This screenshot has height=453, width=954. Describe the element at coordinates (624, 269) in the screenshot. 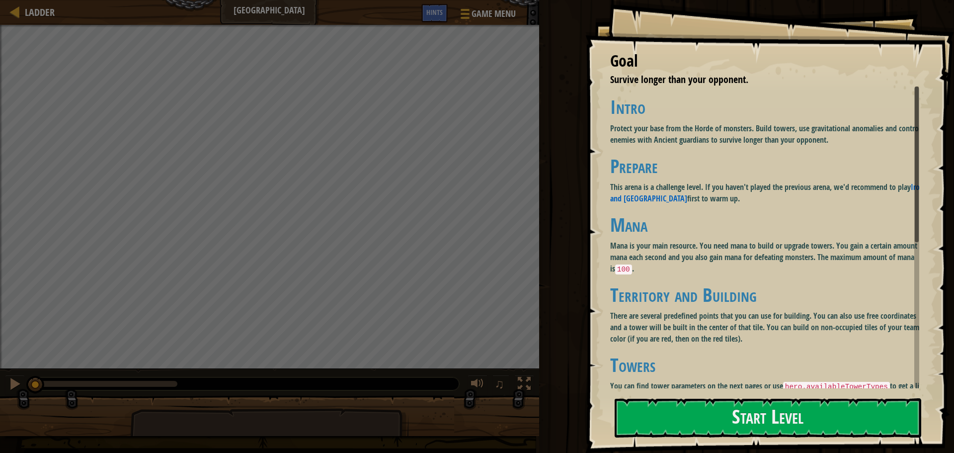

I see `code: 100` at that location.